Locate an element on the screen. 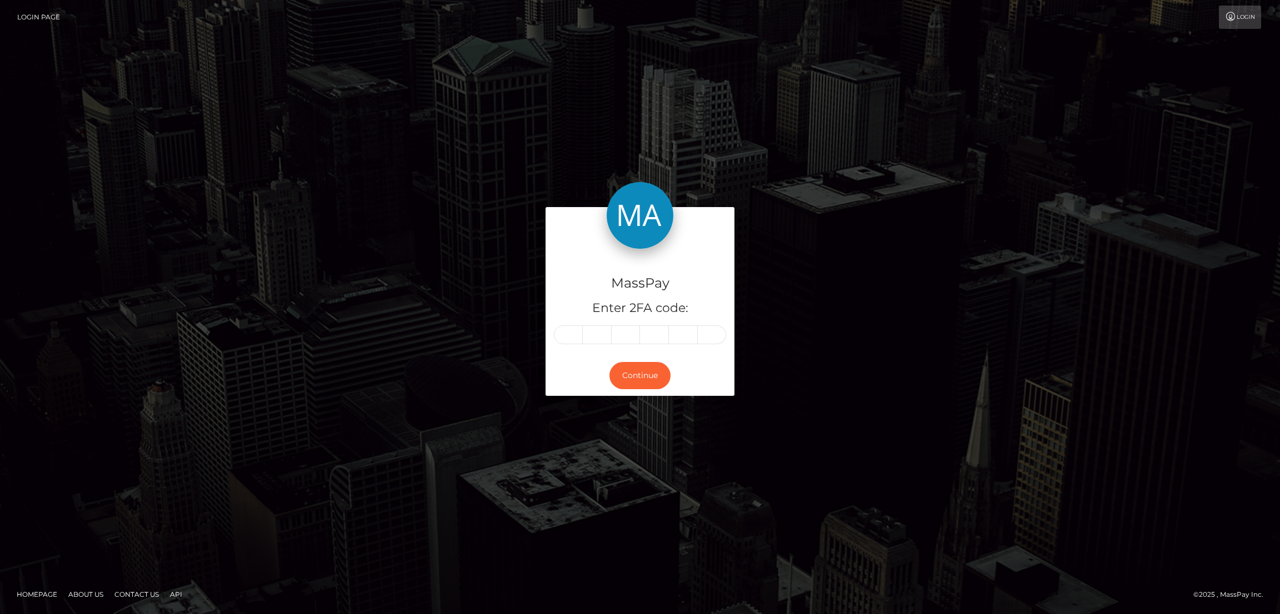 The width and height of the screenshot is (1280, 614). a: Login Page is located at coordinates (38, 17).